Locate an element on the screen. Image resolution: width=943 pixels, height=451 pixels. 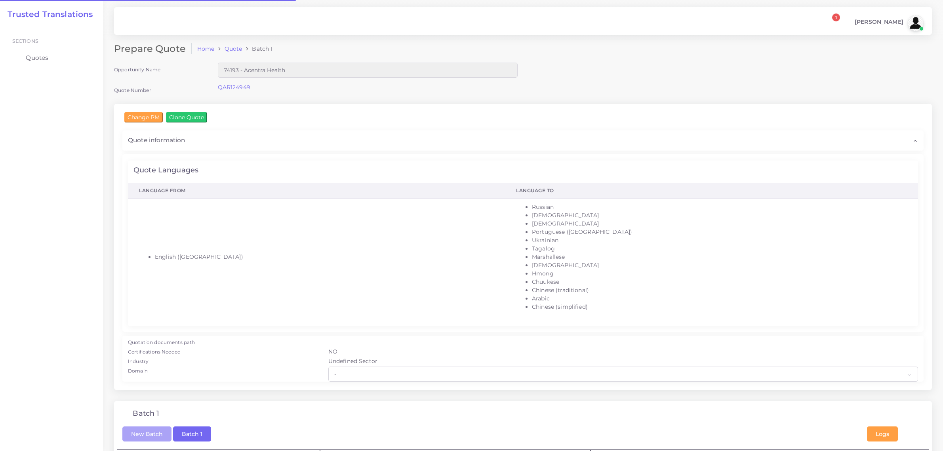
a: Trusted Translations is located at coordinates (48, 14).